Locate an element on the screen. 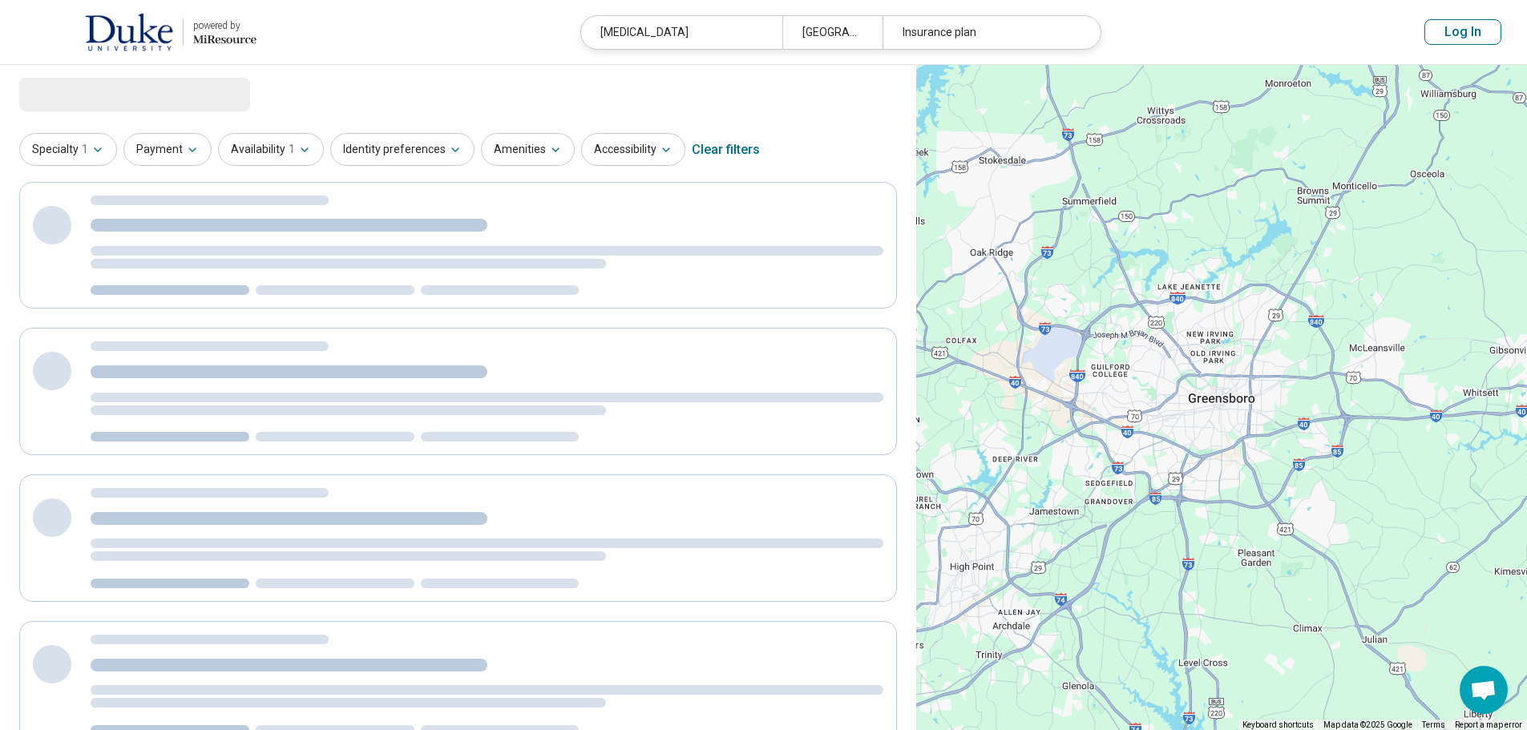  span: Loading... is located at coordinates (87, 94).